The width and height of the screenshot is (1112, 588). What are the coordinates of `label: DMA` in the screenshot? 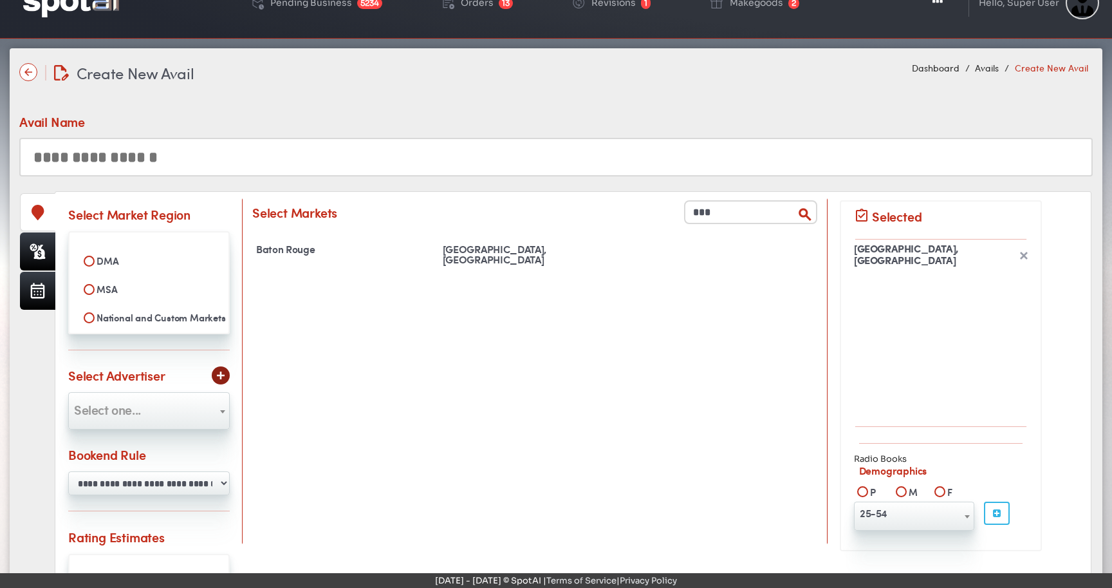 It's located at (149, 261).